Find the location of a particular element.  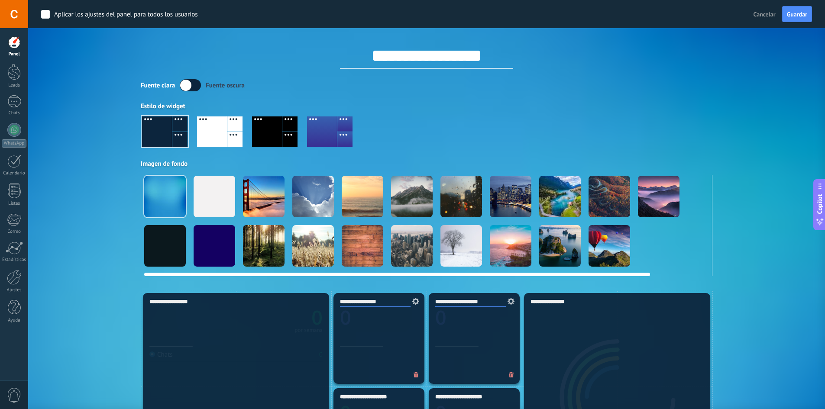

button: Guardar is located at coordinates (797, 14).